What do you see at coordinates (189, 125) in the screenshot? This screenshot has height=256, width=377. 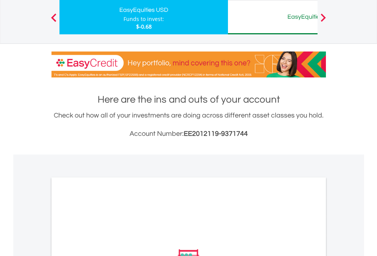 I see `div: Check out how all of your investments are doing across different asset classes you hold.` at bounding box center [189, 125].